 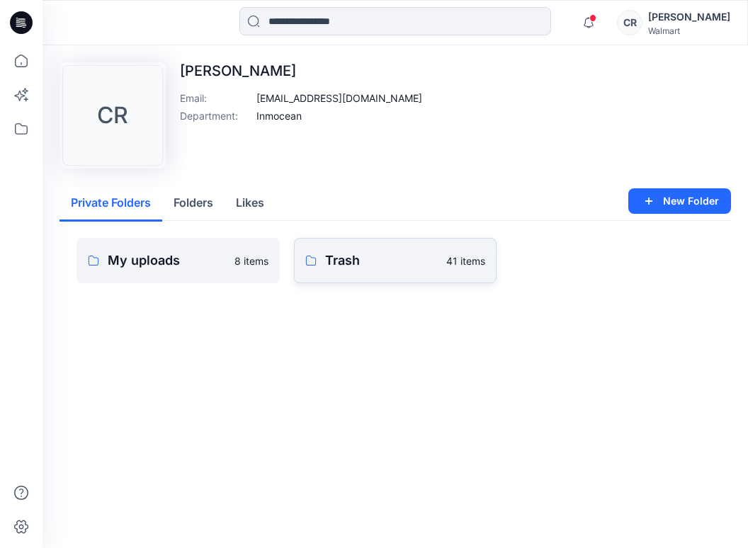 I want to click on button: Likes, so click(x=250, y=203).